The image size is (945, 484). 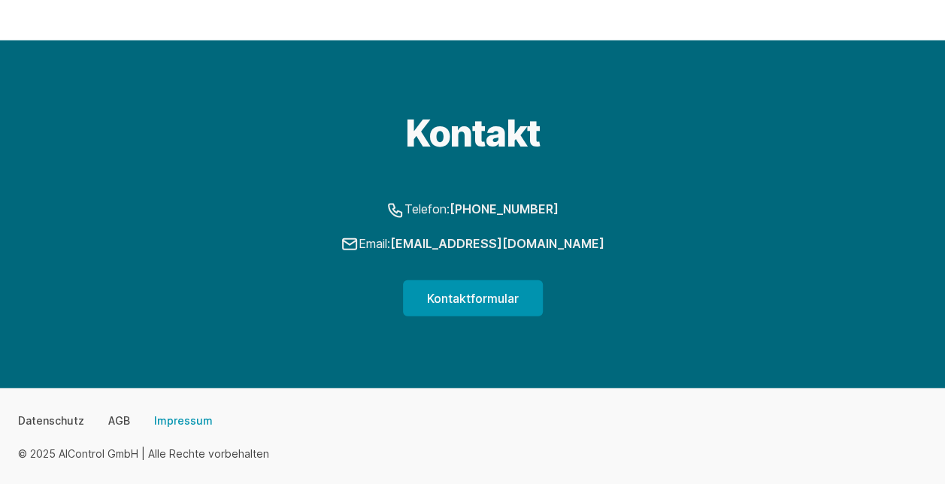 What do you see at coordinates (473, 134) in the screenshot?
I see `h2: Kontakt` at bounding box center [473, 134].